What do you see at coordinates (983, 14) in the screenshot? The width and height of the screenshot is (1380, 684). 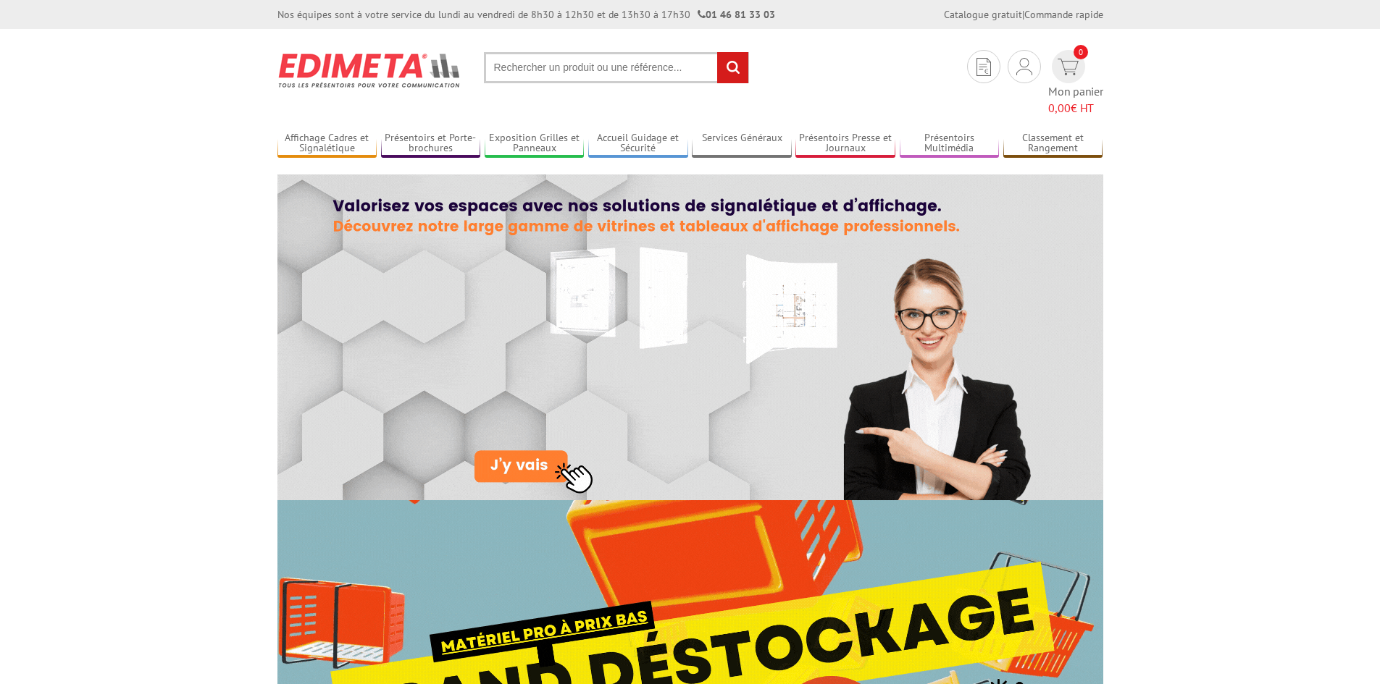 I see `a: Catalogue gratuit` at bounding box center [983, 14].